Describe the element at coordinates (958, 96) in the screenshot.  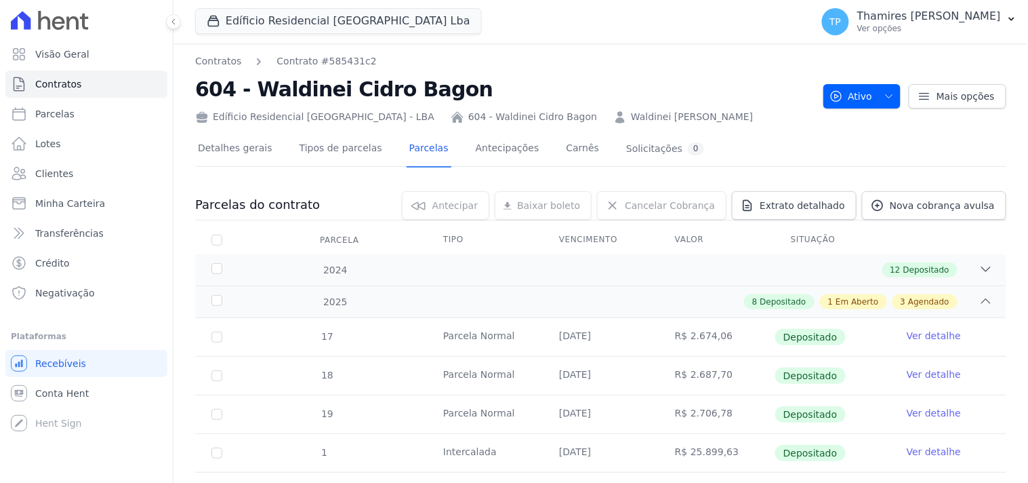
I see `a: Mais opções` at that location.